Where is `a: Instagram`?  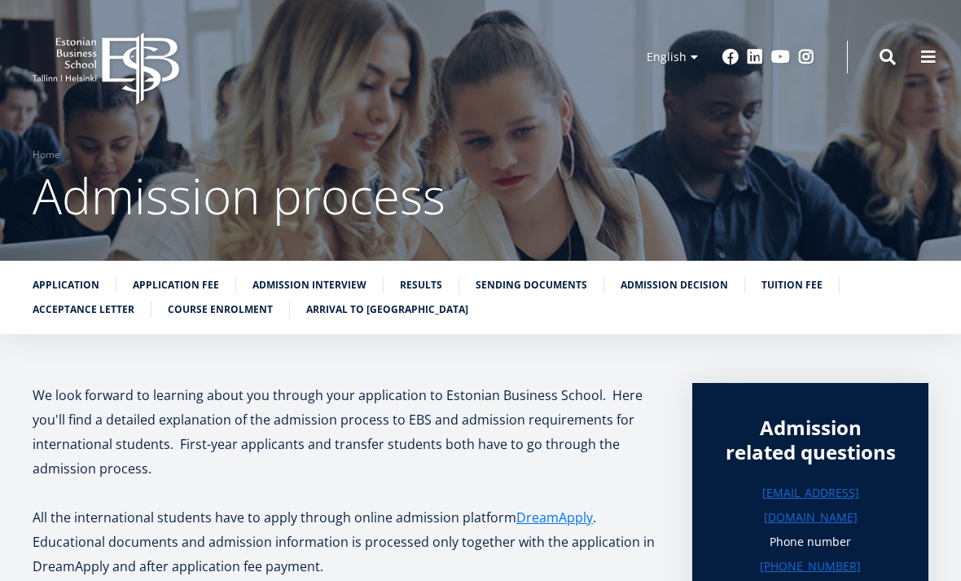 a: Instagram is located at coordinates (806, 57).